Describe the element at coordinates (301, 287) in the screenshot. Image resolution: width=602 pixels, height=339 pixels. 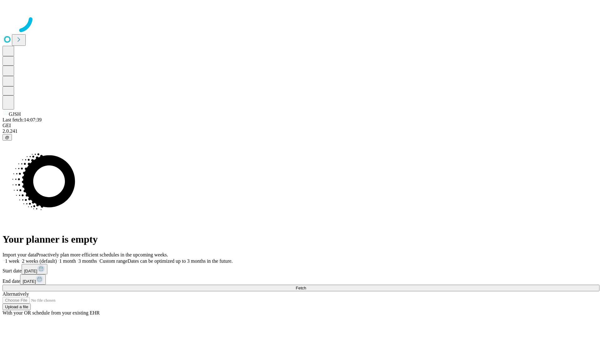
I see `button: Fetch` at that location.